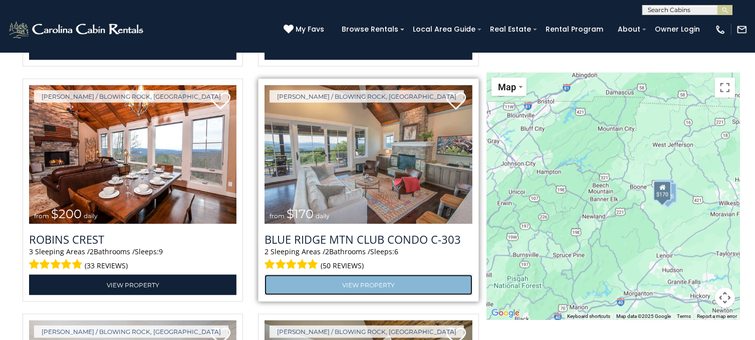  What do you see at coordinates (31, 251) in the screenshot?
I see `span: 3` at bounding box center [31, 251].